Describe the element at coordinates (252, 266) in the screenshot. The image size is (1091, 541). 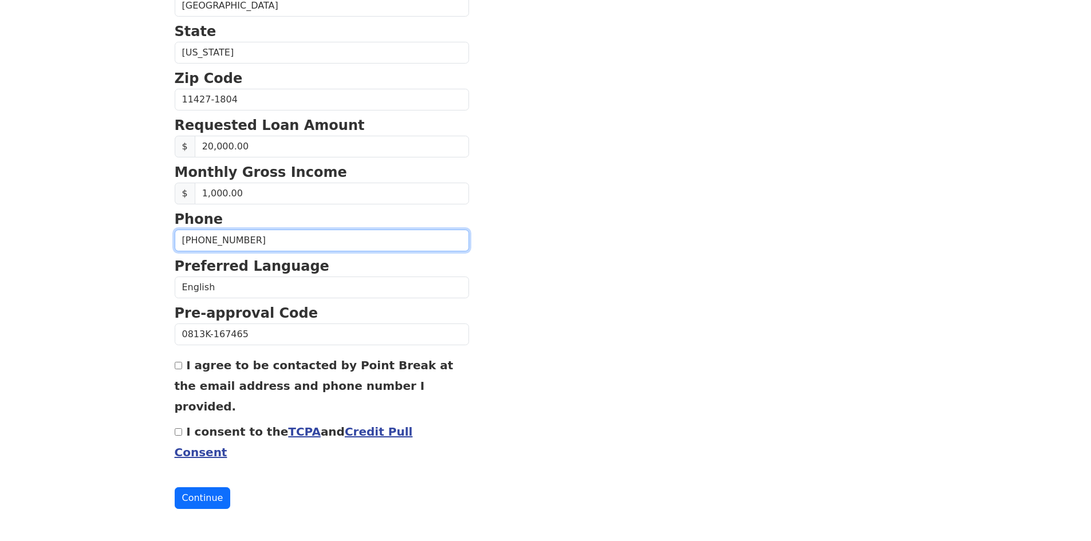
I see `strong: Preferred Language` at that location.